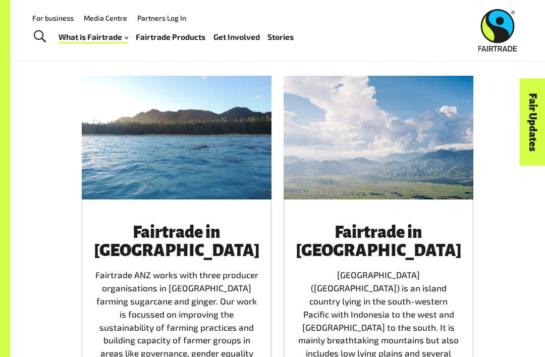  What do you see at coordinates (171, 37) in the screenshot?
I see `a: Fairtrade Products` at bounding box center [171, 37].